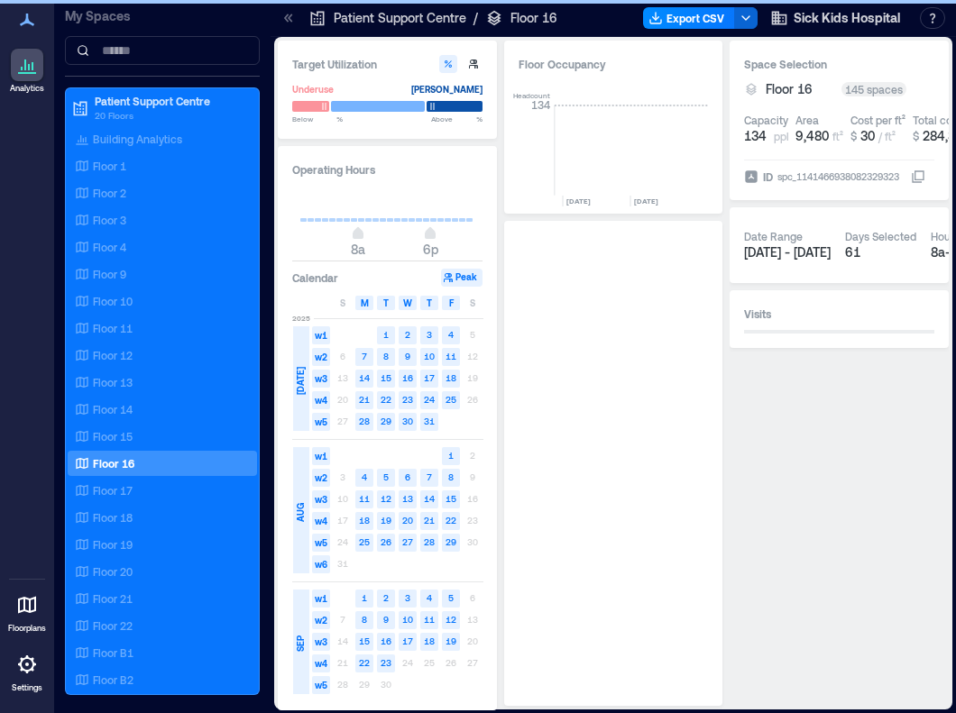 The height and width of the screenshot is (713, 956). I want to click on text: 25, so click(364, 542).